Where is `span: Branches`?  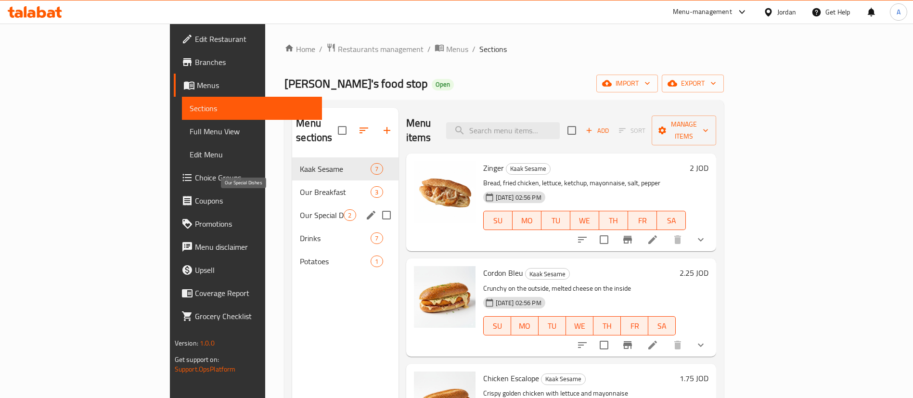 span: Branches is located at coordinates (255, 62).